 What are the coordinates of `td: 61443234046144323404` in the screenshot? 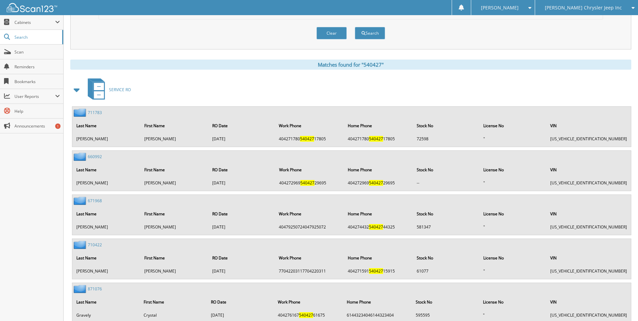 It's located at (377, 315).